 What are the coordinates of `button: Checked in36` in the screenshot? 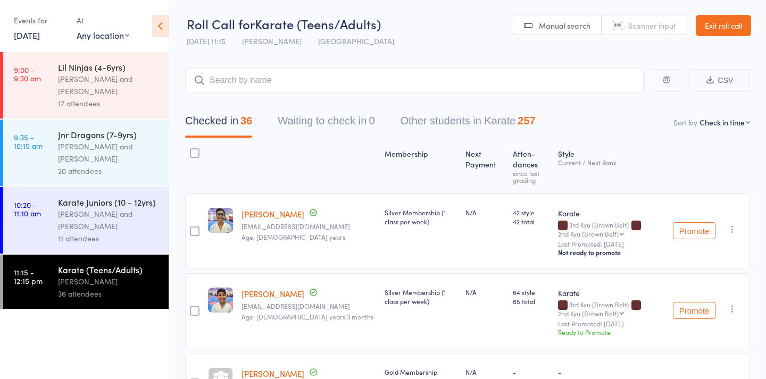 It's located at (219, 123).